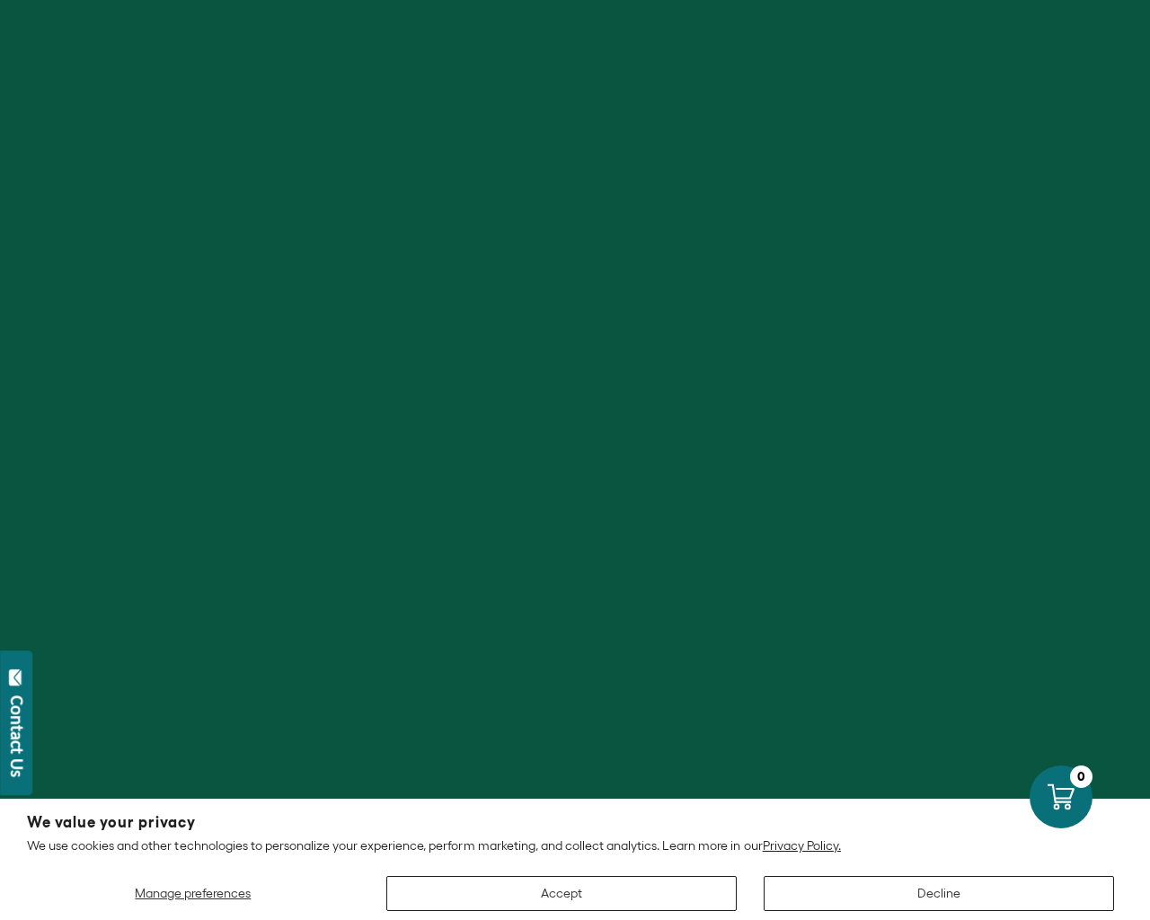 The image size is (1150, 920). Describe the element at coordinates (1080, 776) in the screenshot. I see `div: 0` at that location.